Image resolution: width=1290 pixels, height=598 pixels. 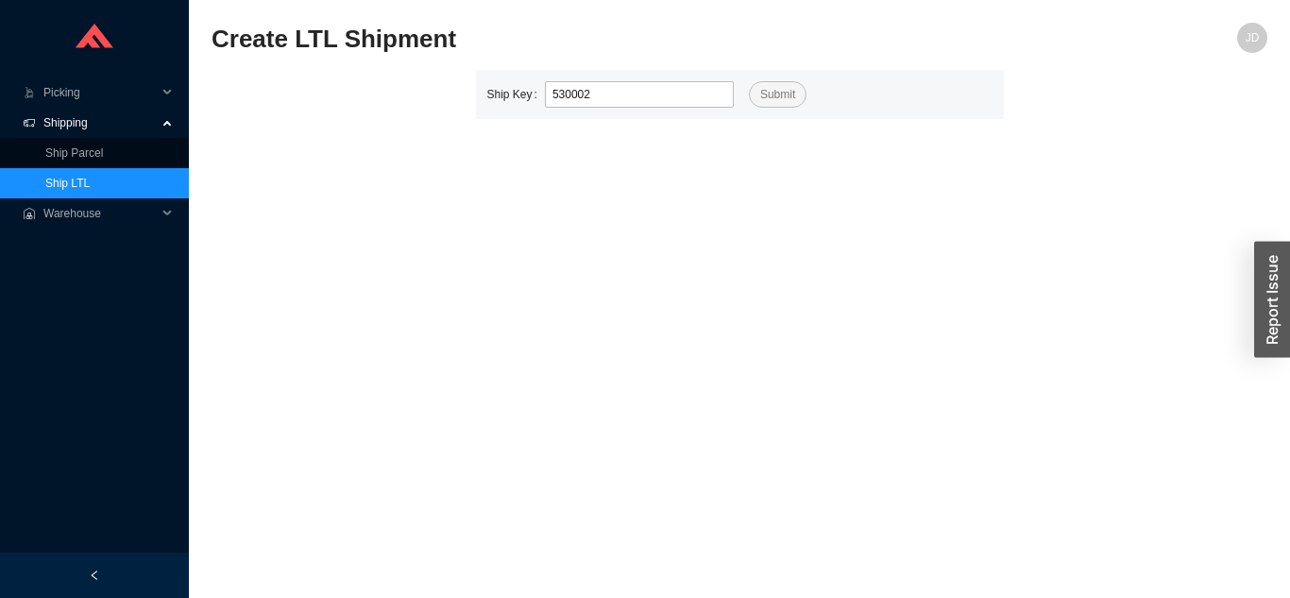 What do you see at coordinates (100, 93) in the screenshot?
I see `span: Picking` at bounding box center [100, 93].